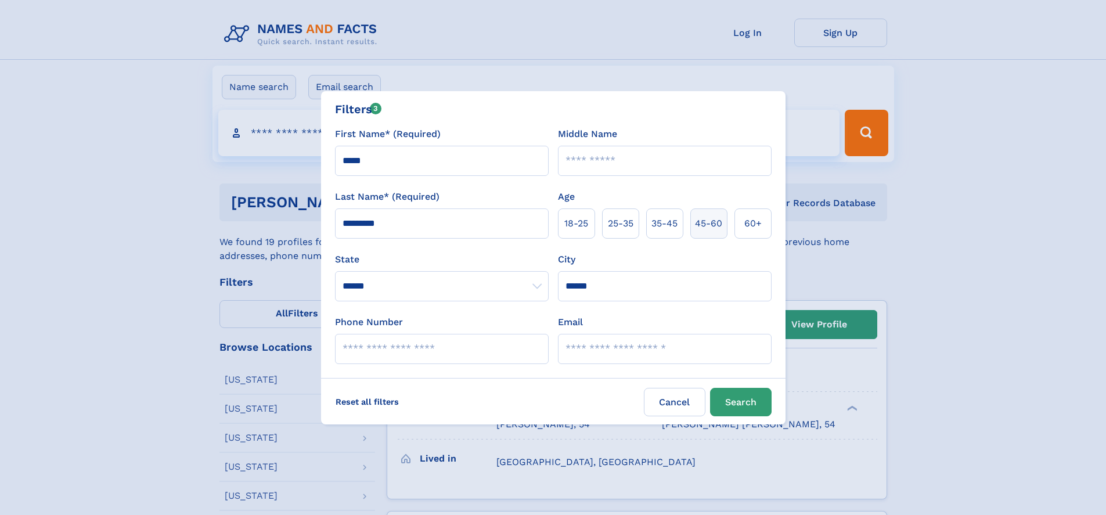  What do you see at coordinates (388, 134) in the screenshot?
I see `label: First Name* (Required)` at bounding box center [388, 134].